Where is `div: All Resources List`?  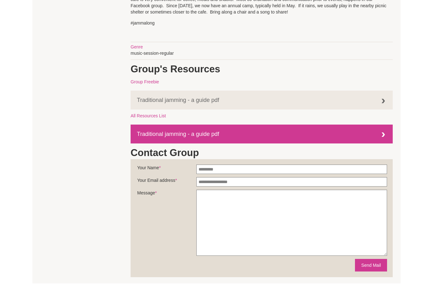 div: All Resources List is located at coordinates (261, 116).